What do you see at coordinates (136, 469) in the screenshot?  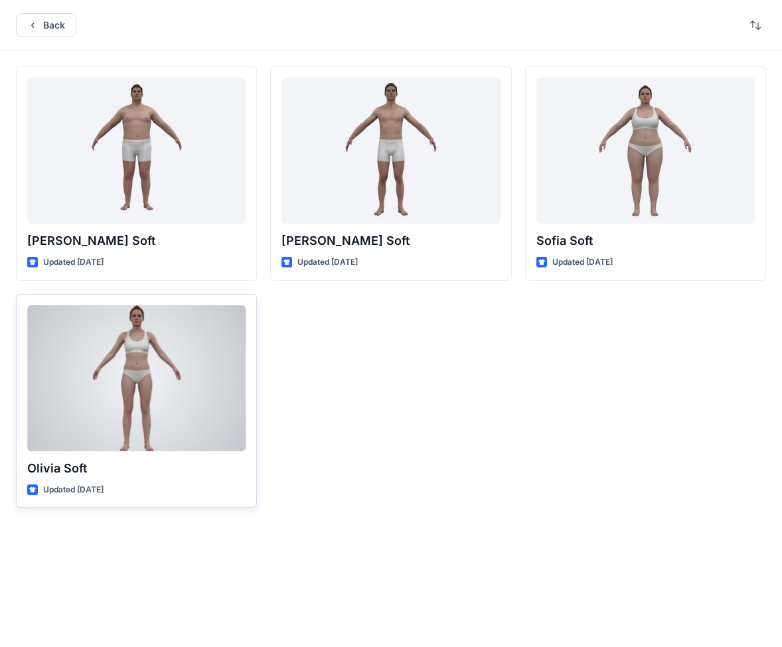 I see `p: Olivia Soft` at bounding box center [136, 469].